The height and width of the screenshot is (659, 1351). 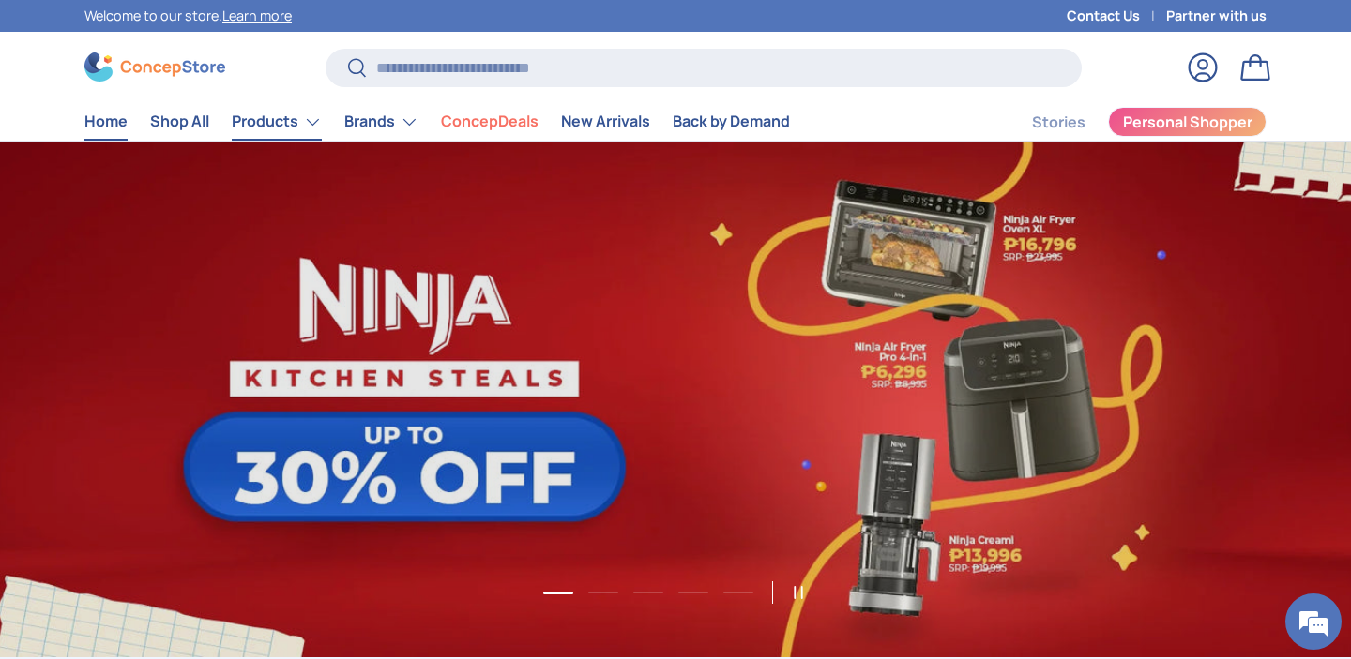 I want to click on a: ConcepDeals, so click(x=490, y=121).